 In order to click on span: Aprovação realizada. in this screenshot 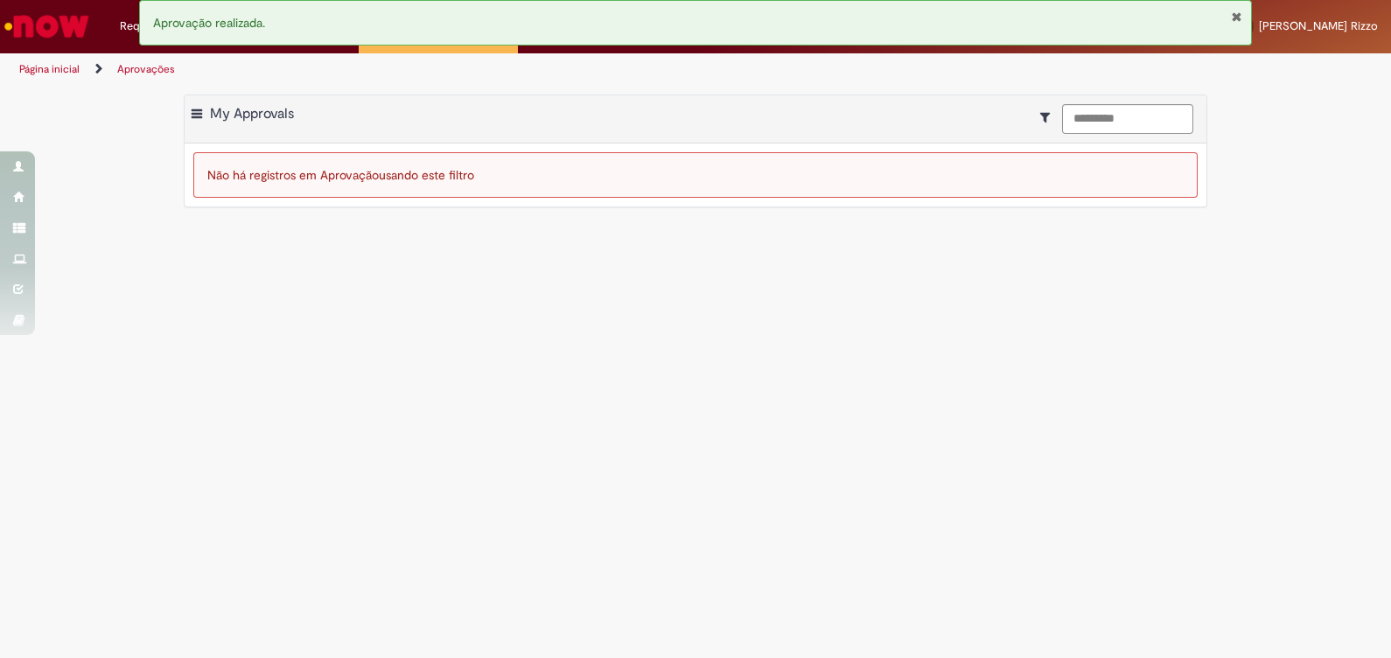, I will do `click(209, 23)`.